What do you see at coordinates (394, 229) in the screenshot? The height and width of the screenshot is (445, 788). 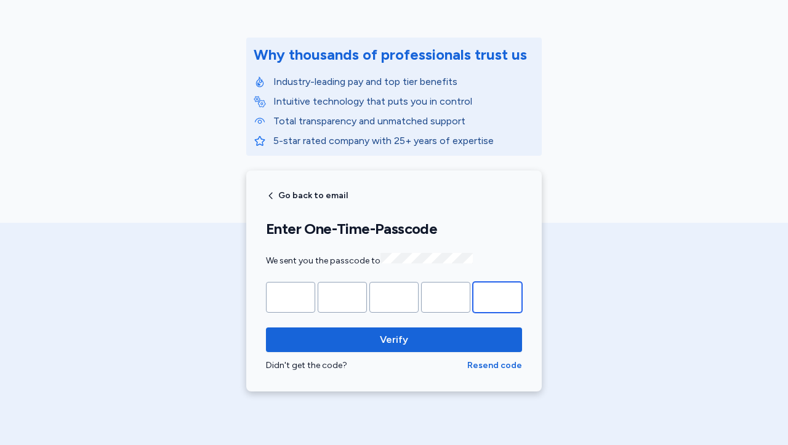 I see `h1: Enter One-Time-Passcode` at bounding box center [394, 229].